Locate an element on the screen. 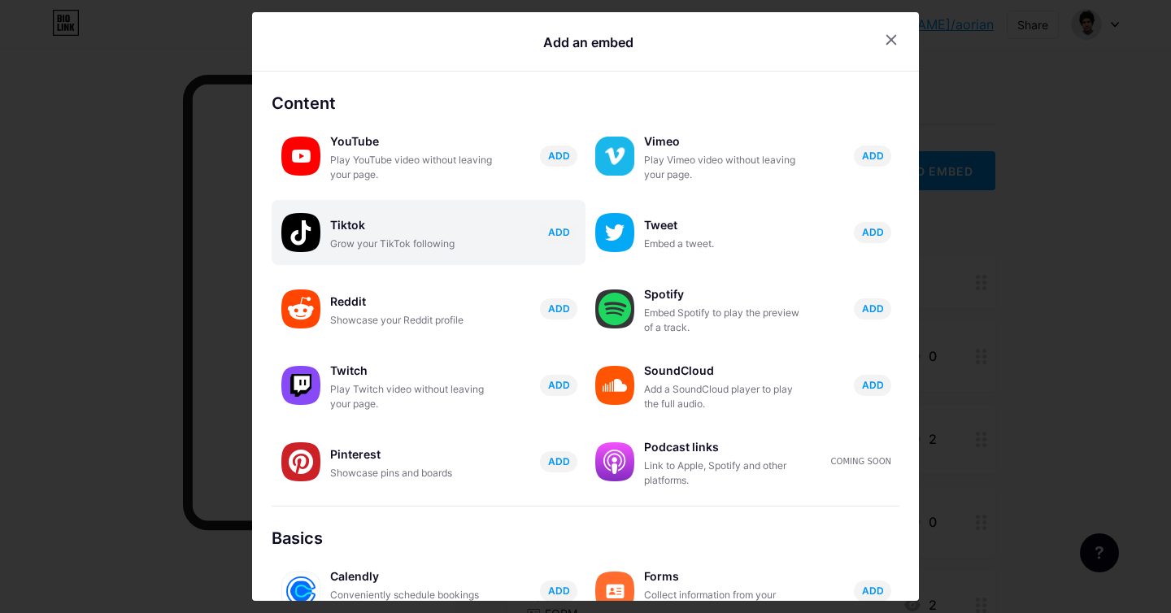  div: Spotify is located at coordinates (725, 294).